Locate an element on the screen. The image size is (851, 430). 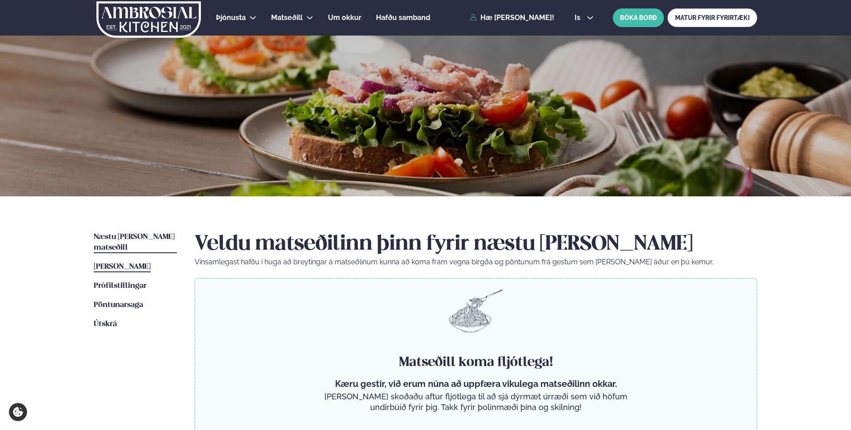
a: Útskrá is located at coordinates (105, 324).